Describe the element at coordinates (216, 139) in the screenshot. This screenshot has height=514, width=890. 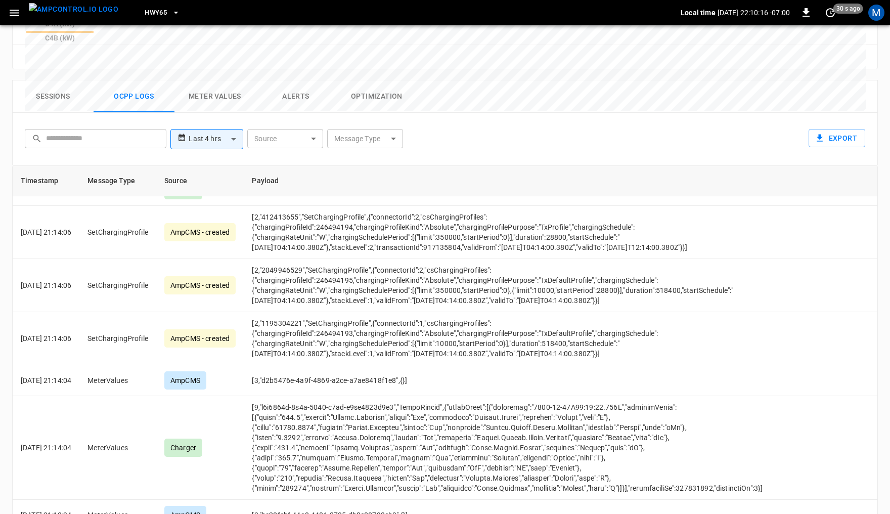
I see `div: Last 4 hrs` at that location.